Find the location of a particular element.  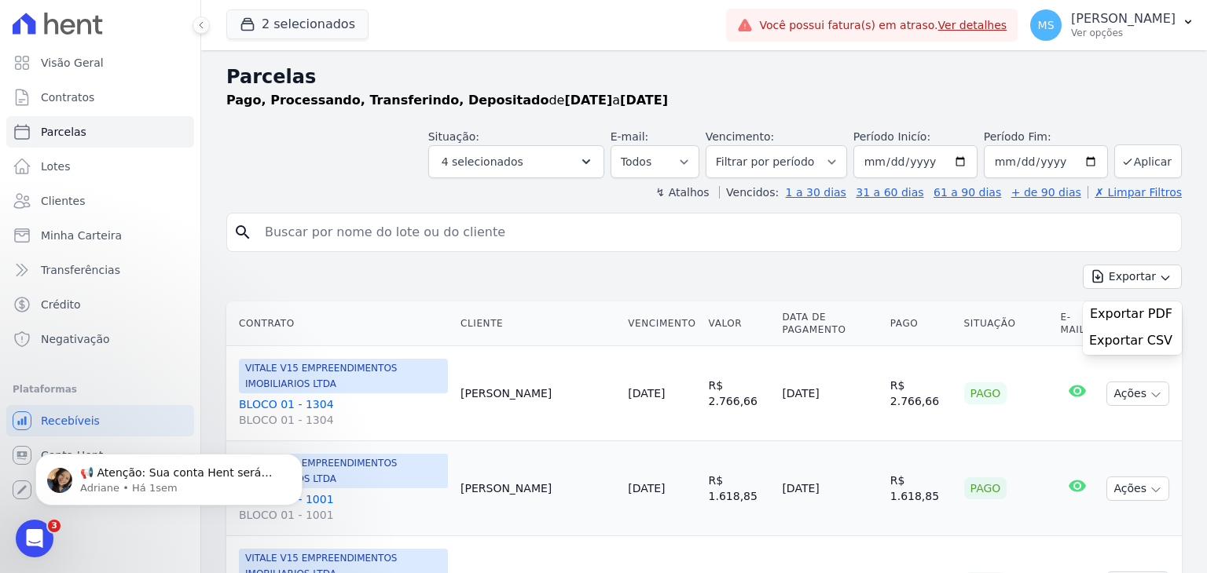

label: Vencimento: is located at coordinates (739, 137).